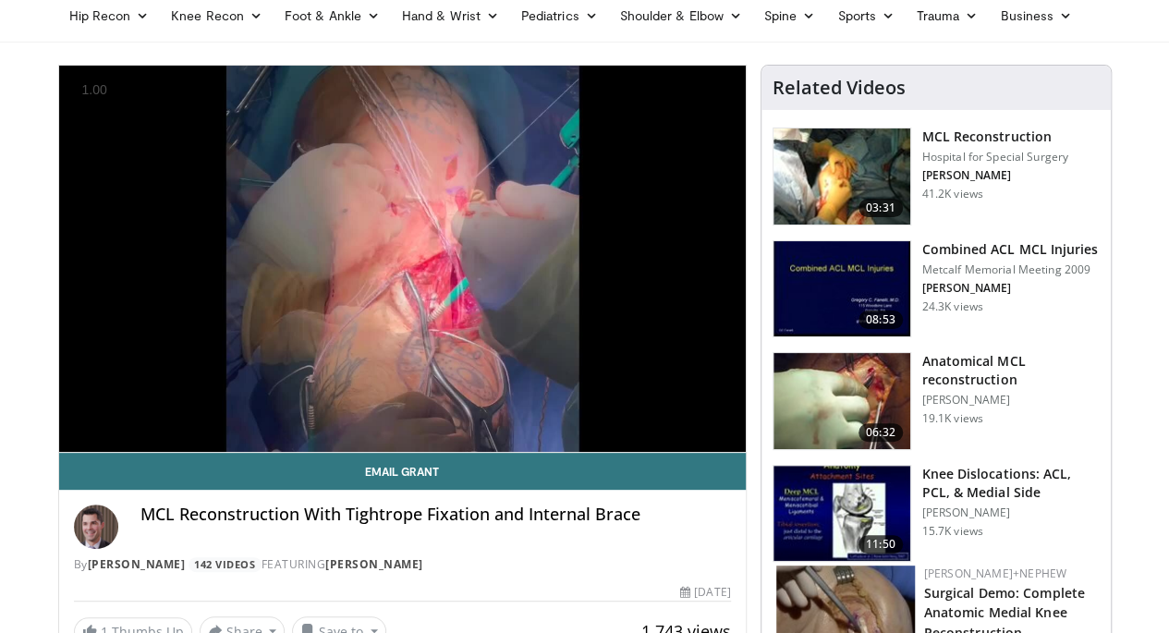  What do you see at coordinates (402, 259) in the screenshot?
I see `video-js: Video Player` at bounding box center [402, 259].